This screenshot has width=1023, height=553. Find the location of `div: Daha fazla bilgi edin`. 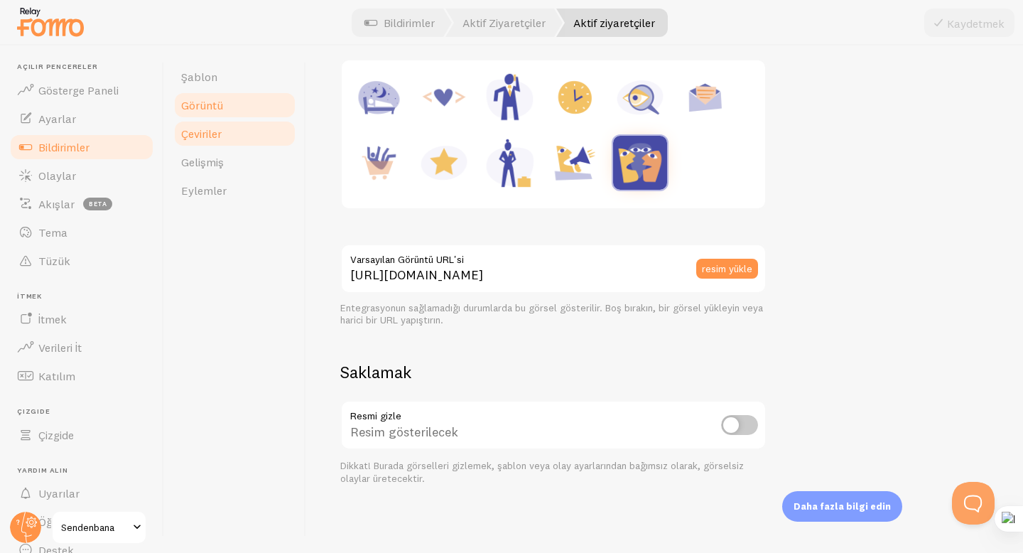

div: Daha fazla bilgi edin is located at coordinates (842, 506).